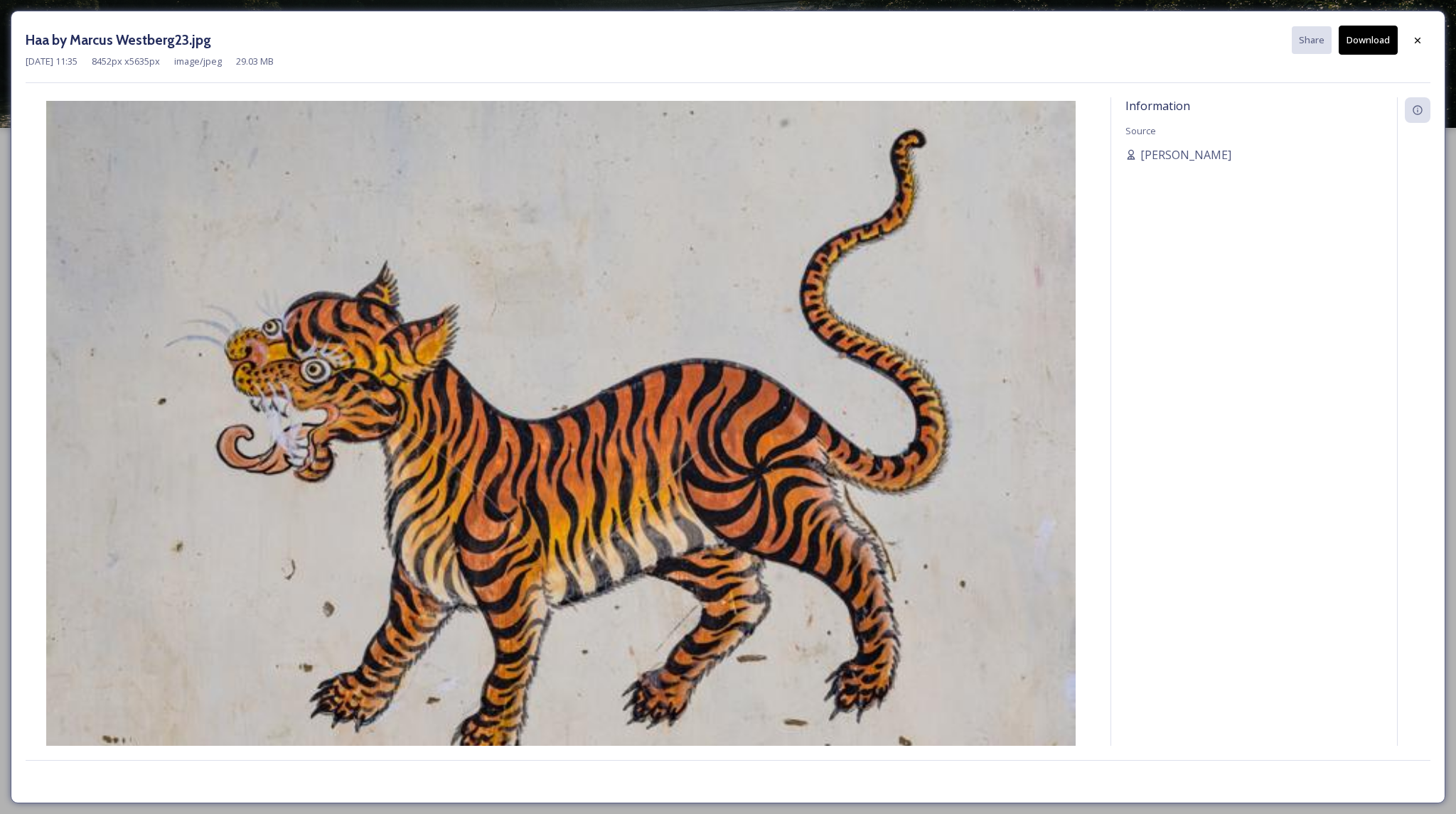 The height and width of the screenshot is (814, 1456). Describe the element at coordinates (1367, 40) in the screenshot. I see `button: Download` at that location.